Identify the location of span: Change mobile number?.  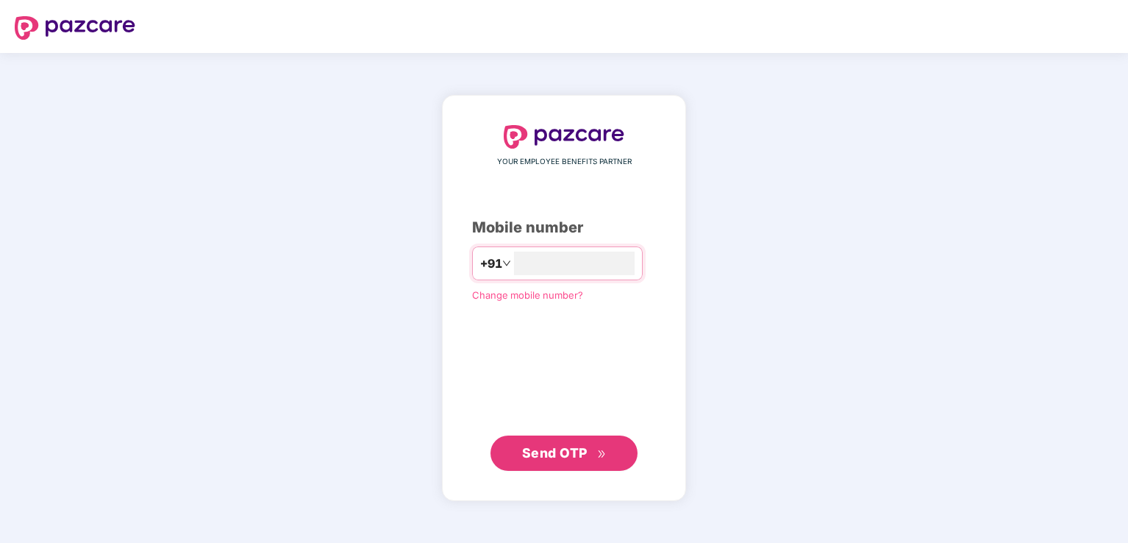
(527, 295).